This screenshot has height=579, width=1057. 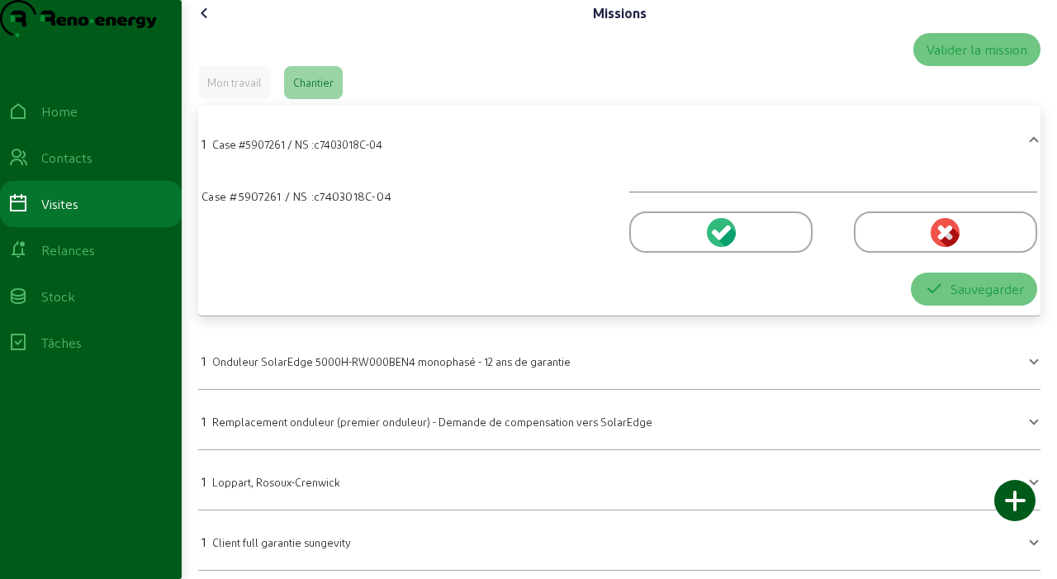 What do you see at coordinates (61, 343) in the screenshot?
I see `div: Tâches` at bounding box center [61, 343].